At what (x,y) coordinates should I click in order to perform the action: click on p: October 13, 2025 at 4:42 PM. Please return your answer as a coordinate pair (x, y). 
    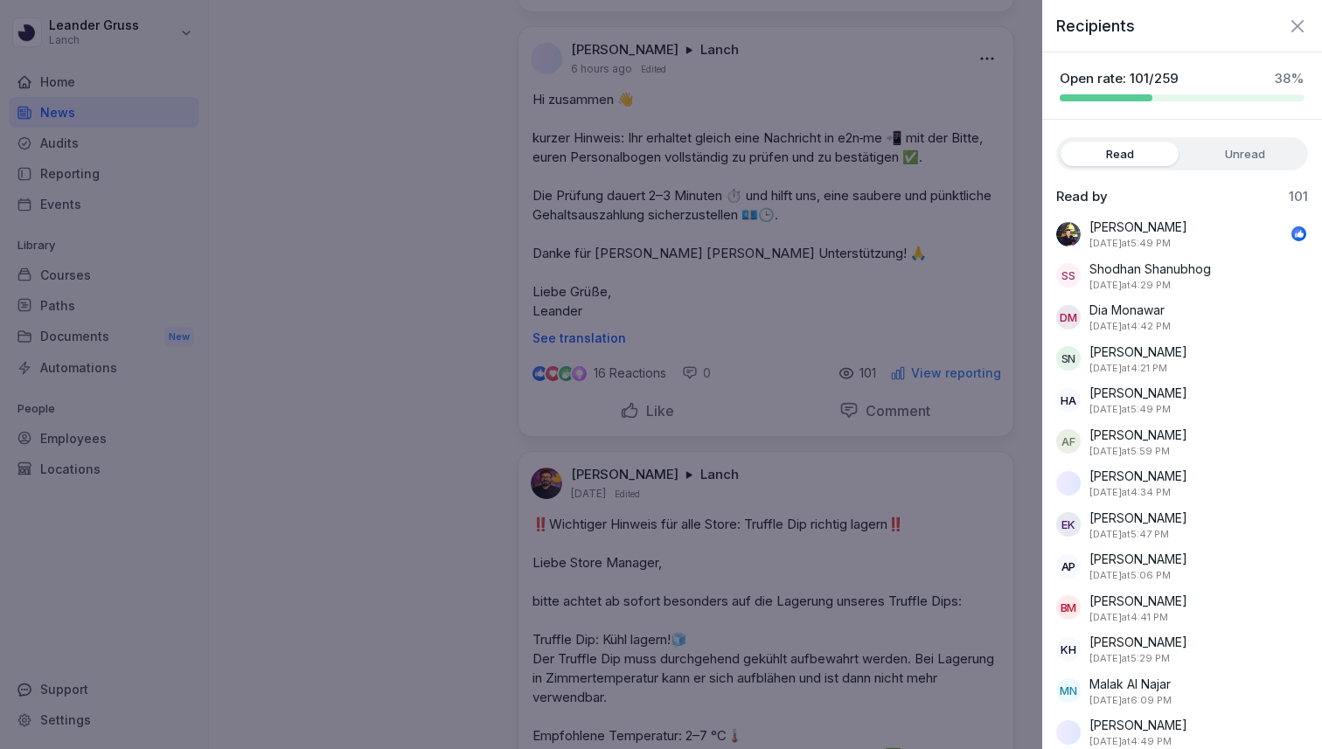
    Looking at the image, I should click on (1129, 326).